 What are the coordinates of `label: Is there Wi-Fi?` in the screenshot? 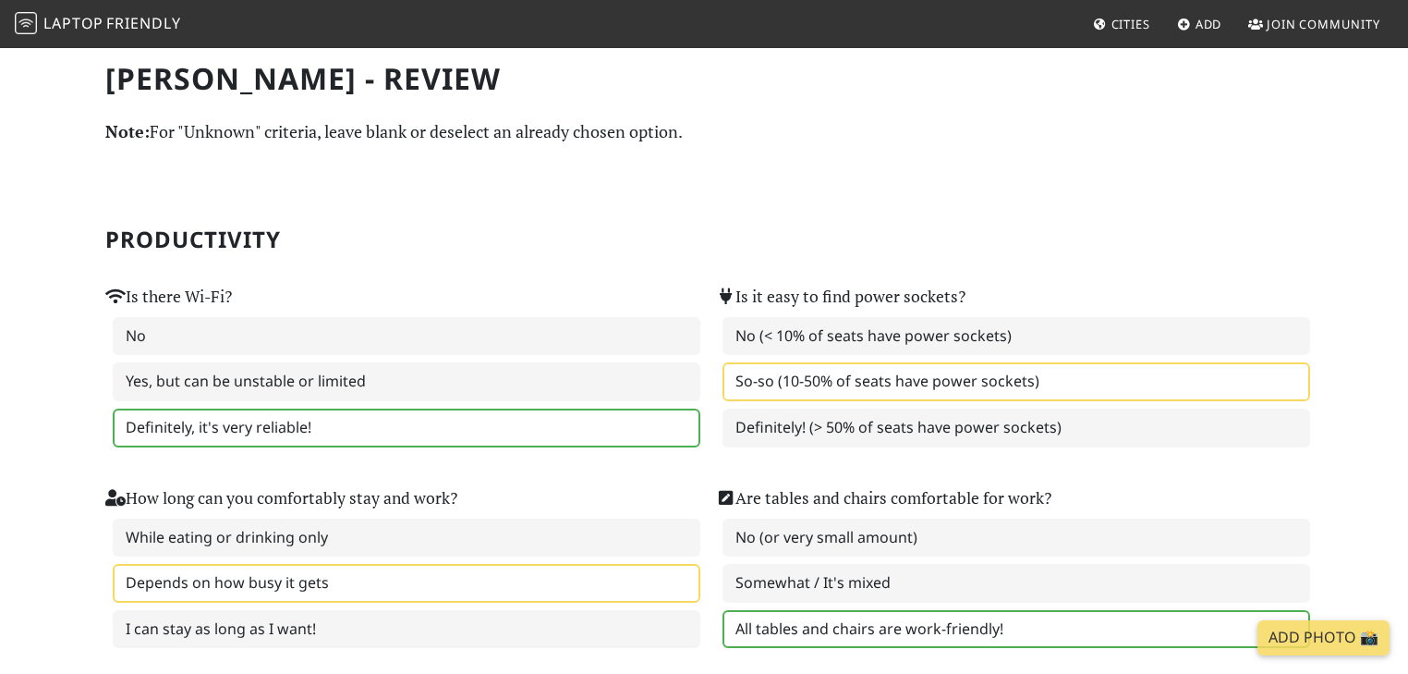 It's located at (168, 297).